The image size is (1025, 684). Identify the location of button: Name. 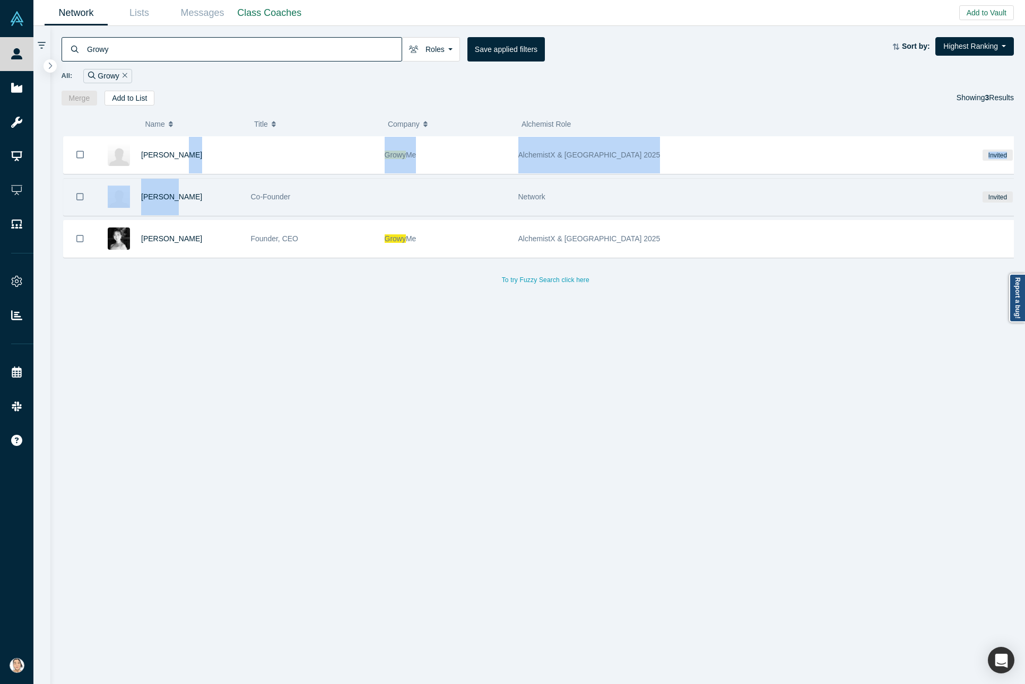
(194, 124).